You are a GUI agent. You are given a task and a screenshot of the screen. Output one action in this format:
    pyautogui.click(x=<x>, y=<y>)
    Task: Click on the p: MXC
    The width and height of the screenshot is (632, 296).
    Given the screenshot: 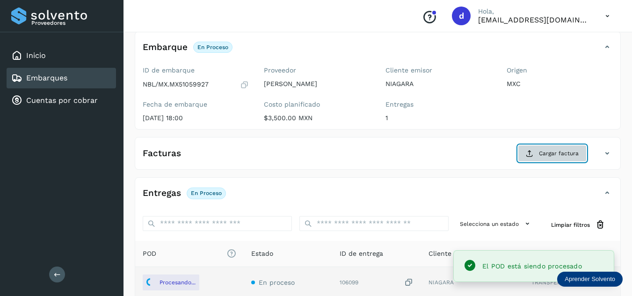 What is the action you would take?
    pyautogui.click(x=559, y=84)
    